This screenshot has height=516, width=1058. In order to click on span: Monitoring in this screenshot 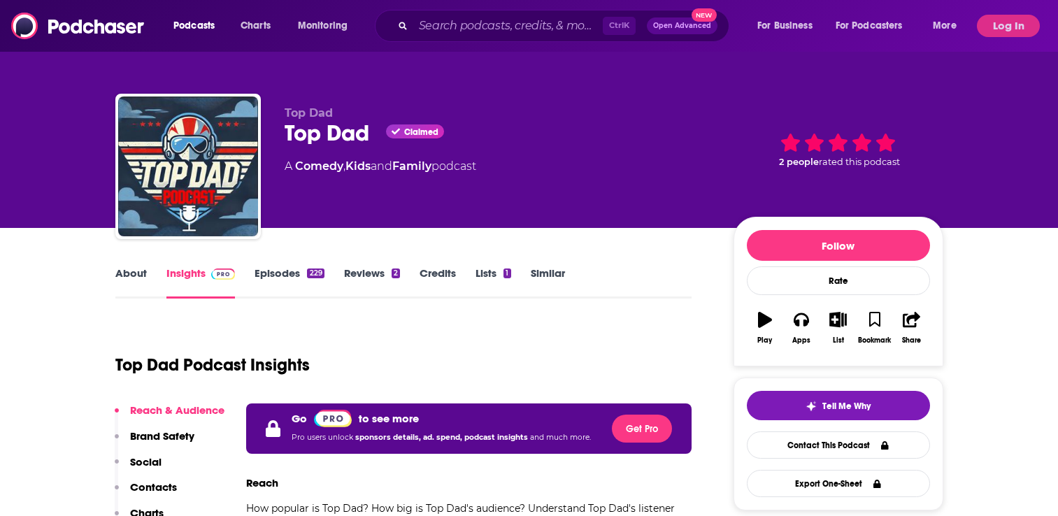, I will do `click(322, 26)`.